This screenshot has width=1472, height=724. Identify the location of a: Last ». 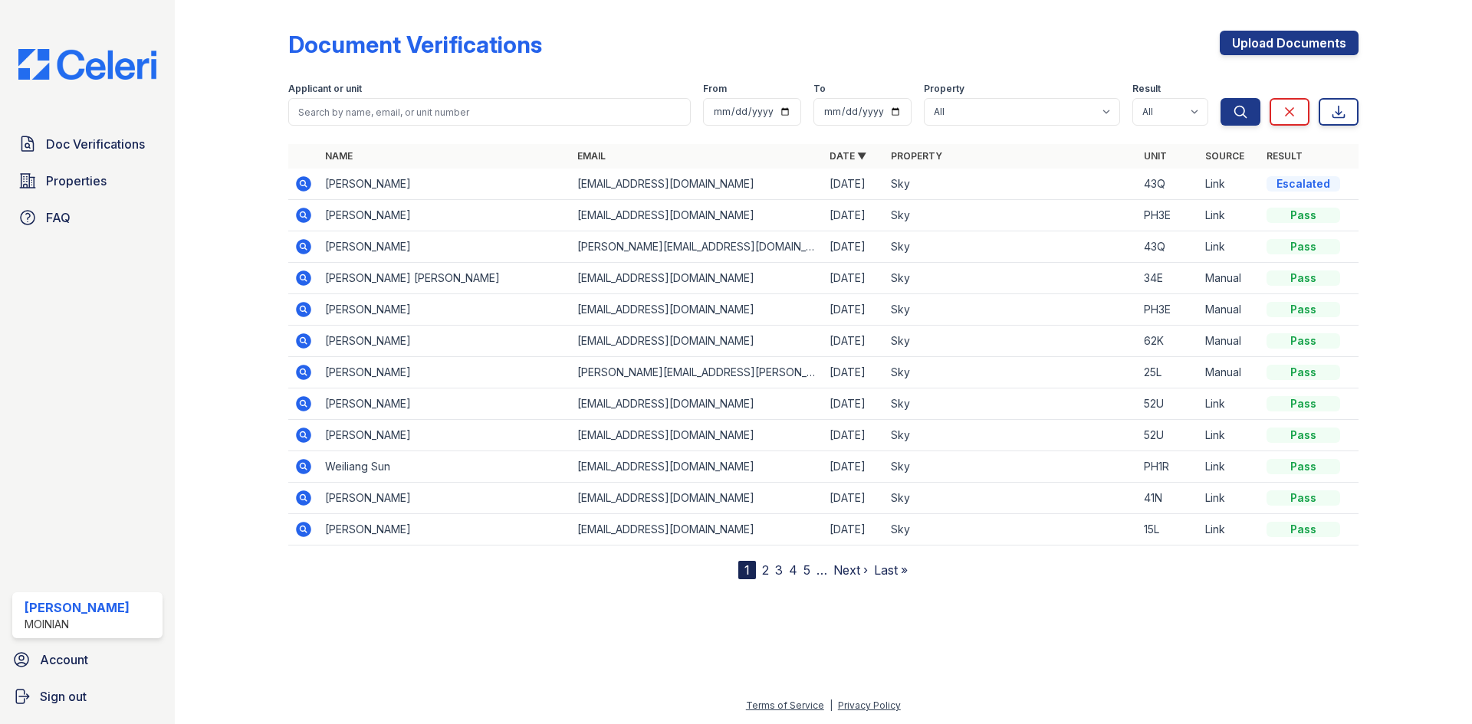
(891, 570).